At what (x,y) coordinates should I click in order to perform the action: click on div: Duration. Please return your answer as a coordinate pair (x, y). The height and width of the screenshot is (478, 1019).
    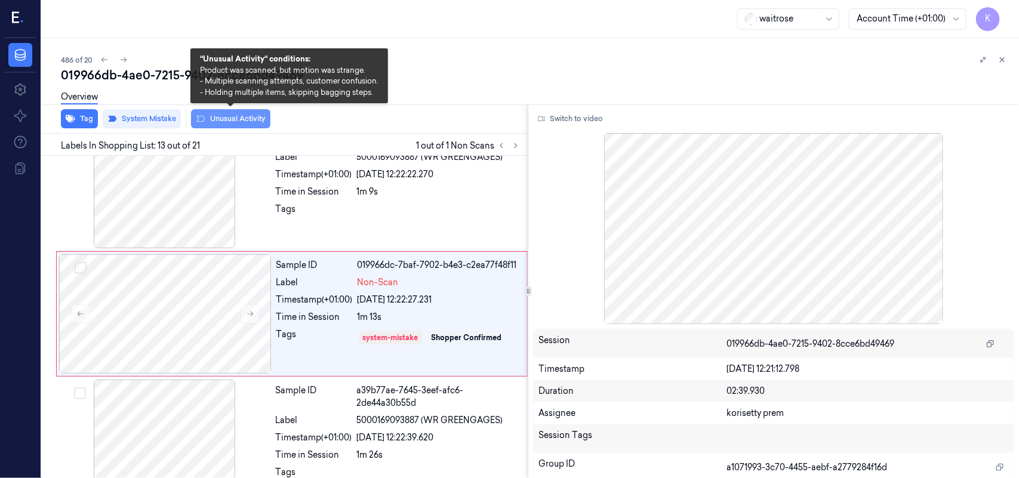
    Looking at the image, I should click on (632, 391).